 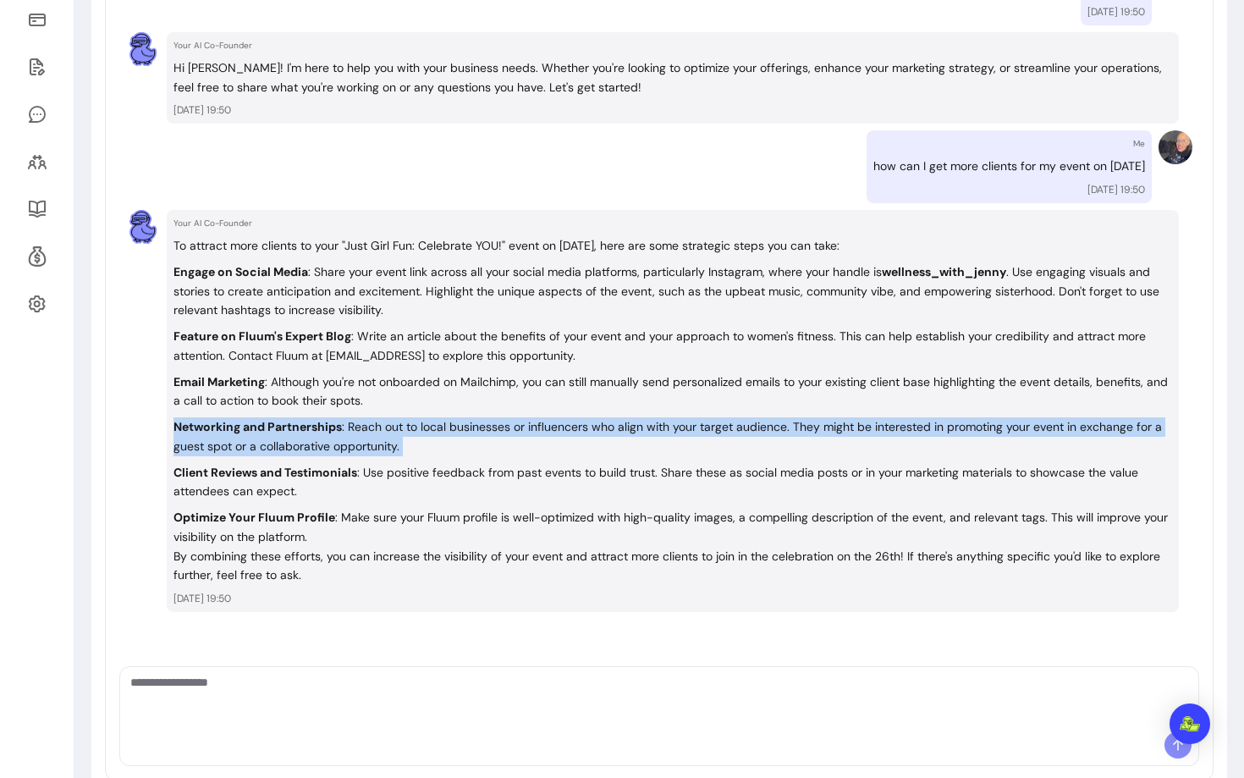 I want to click on strong: Client Reviews and Testimonials, so click(x=265, y=472).